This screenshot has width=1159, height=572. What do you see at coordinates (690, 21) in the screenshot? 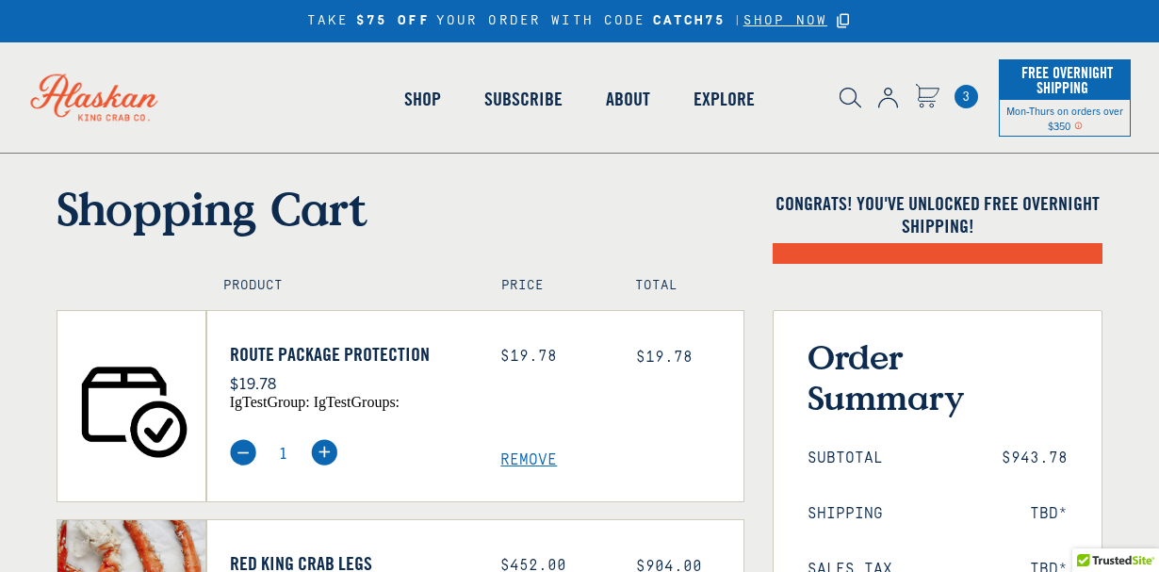
I see `strong: CATCH75` at bounding box center [690, 21].